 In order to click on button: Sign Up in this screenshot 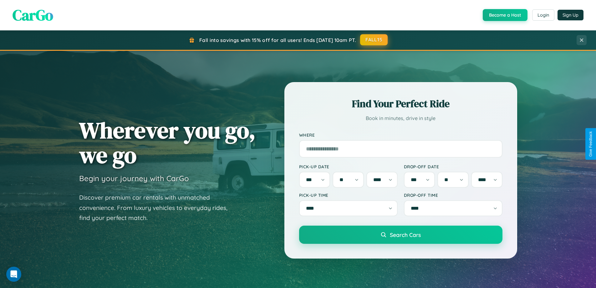, I will do `click(571, 15)`.